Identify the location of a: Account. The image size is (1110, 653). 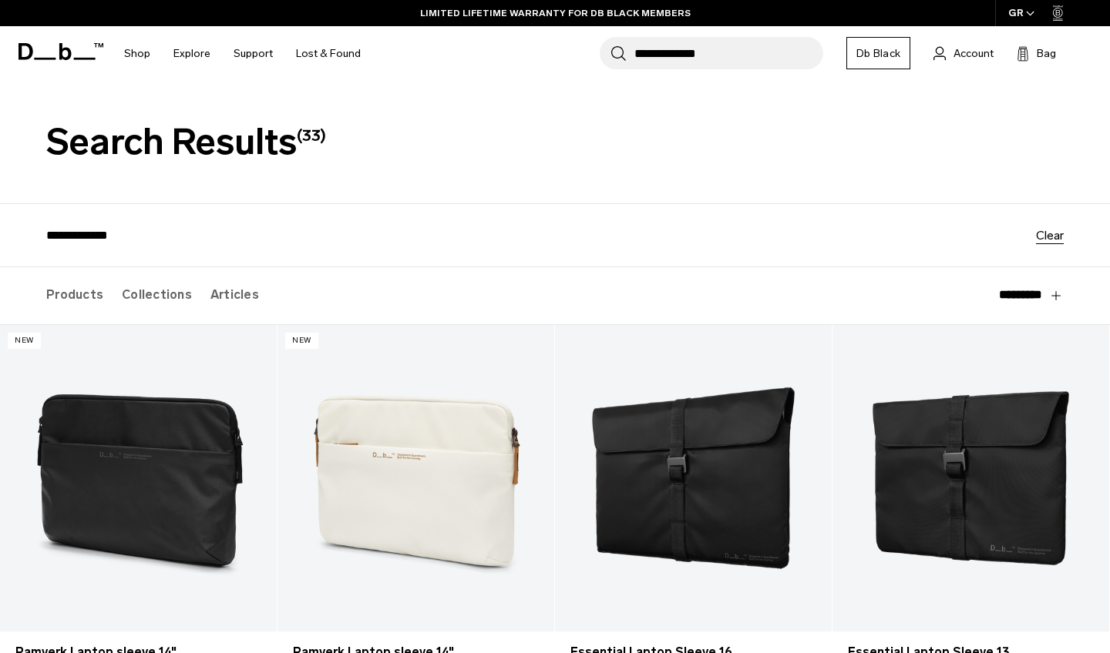
(963, 53).